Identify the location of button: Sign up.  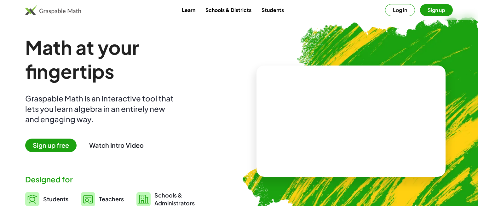
(436, 10).